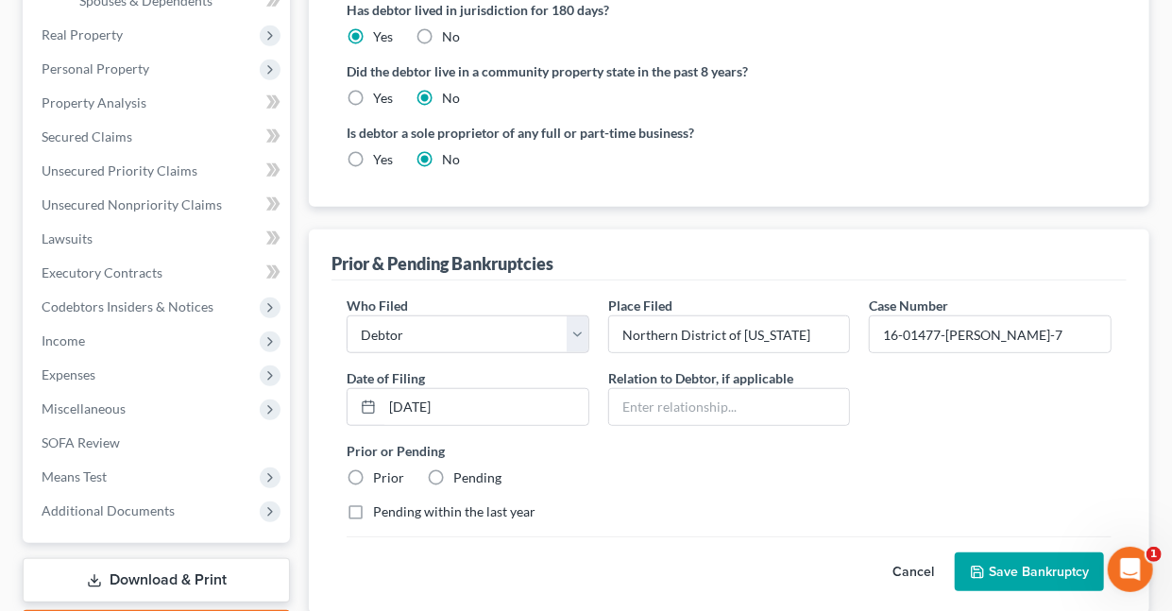 This screenshot has width=1172, height=611. I want to click on span: Real Property, so click(82, 34).